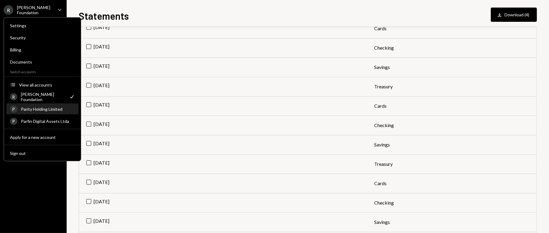 The image size is (549, 233). Describe the element at coordinates (514, 15) in the screenshot. I see `button: Download (4)` at that location.